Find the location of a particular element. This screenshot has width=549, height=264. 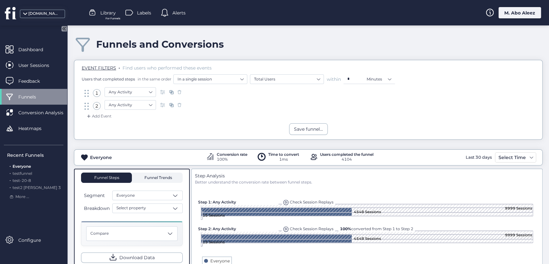

span: converted from Step 1 to Step 2 is located at coordinates (377, 228).